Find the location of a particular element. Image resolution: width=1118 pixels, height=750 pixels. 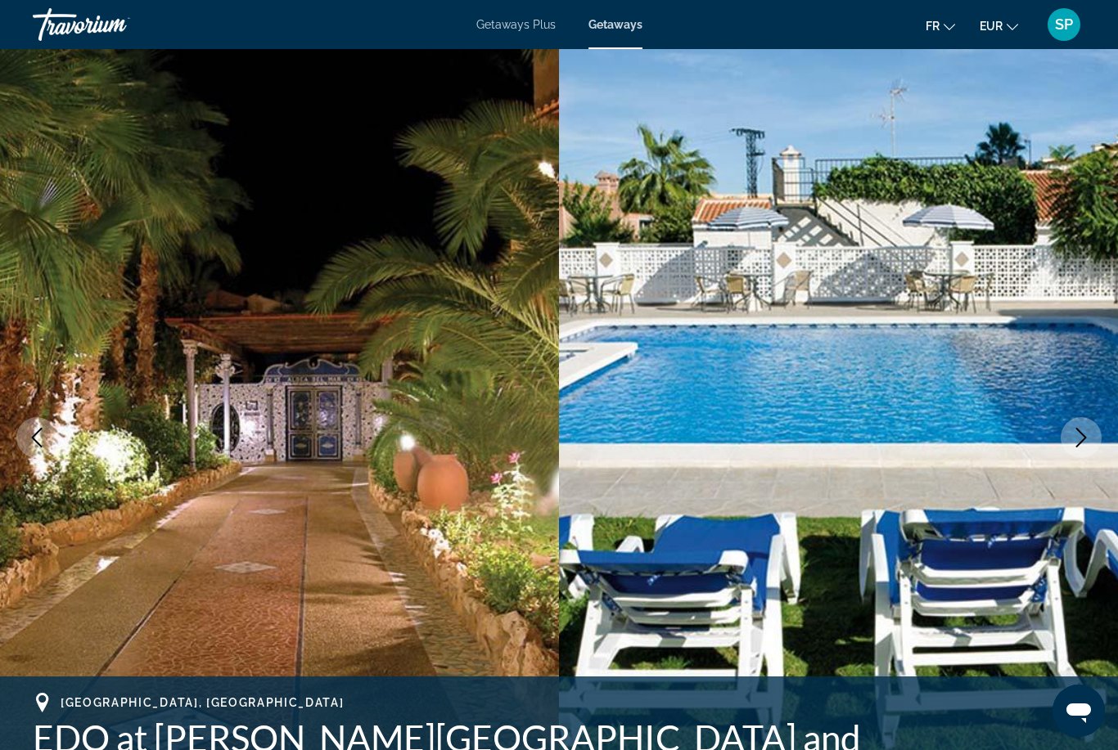

span: EUR is located at coordinates (991, 26).